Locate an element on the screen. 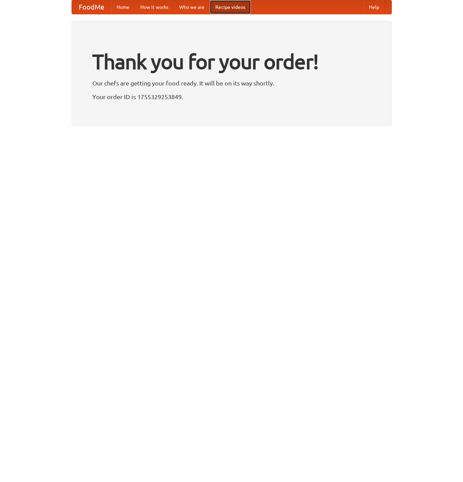 The height and width of the screenshot is (482, 463). a: Recipe videos is located at coordinates (230, 7).